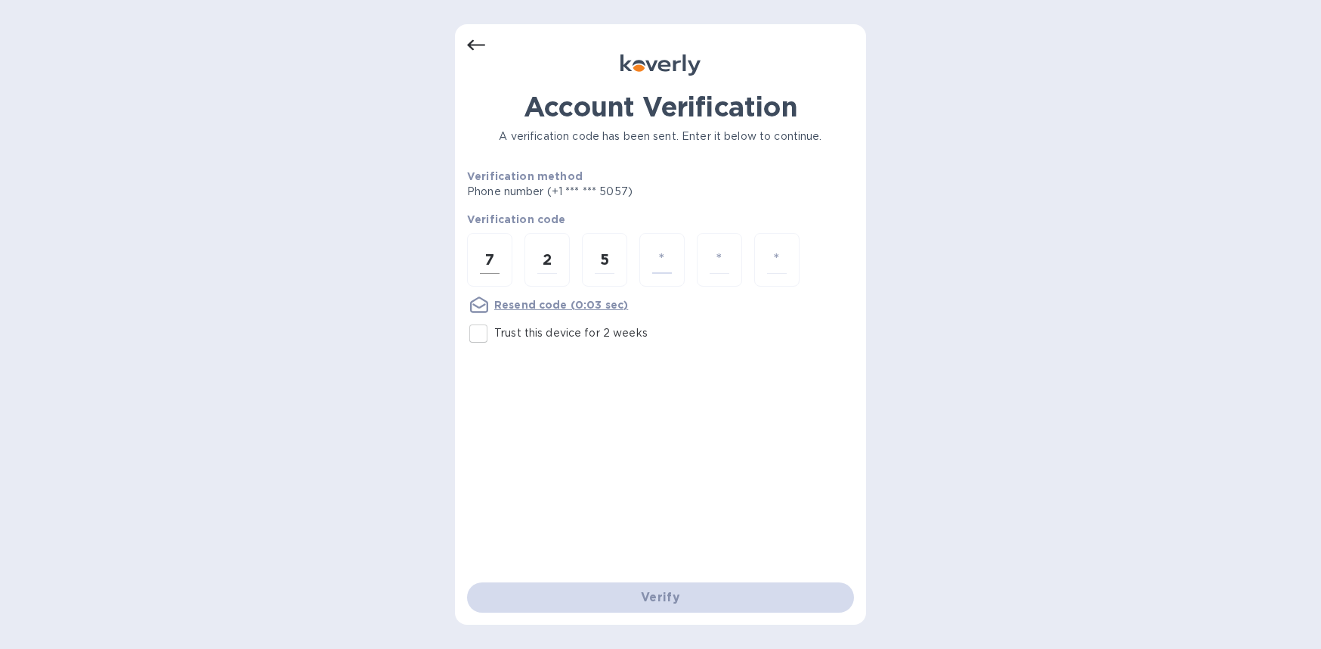 Image resolution: width=1321 pixels, height=649 pixels. I want to click on h1: Account Verification, so click(661, 107).